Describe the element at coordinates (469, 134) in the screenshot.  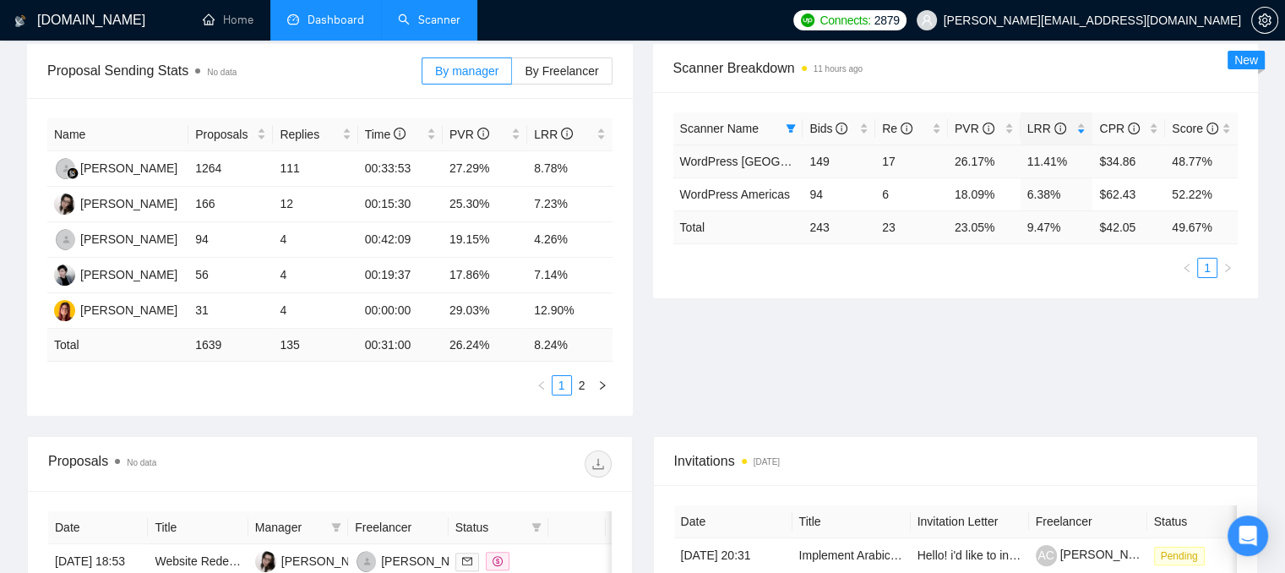
I see `span: PVR` at that location.